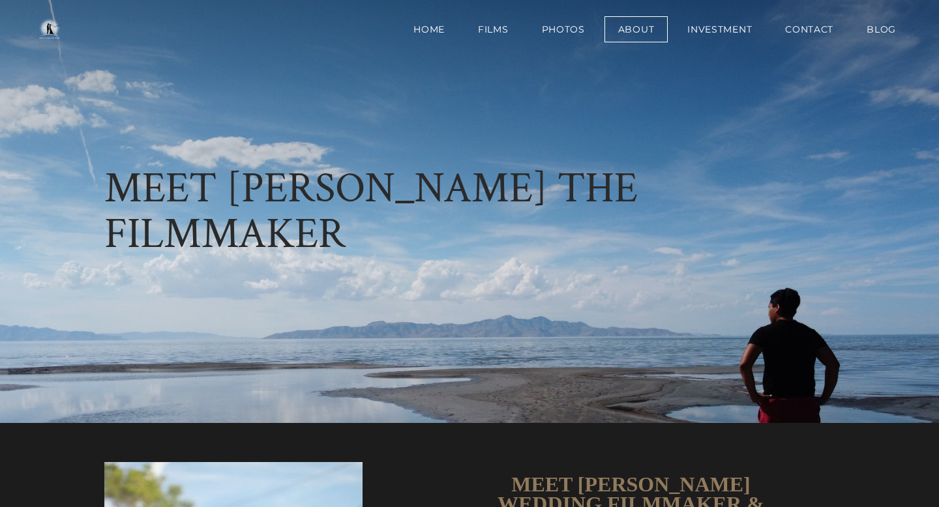 Image resolution: width=939 pixels, height=507 pixels. Describe the element at coordinates (49, 29) in the screenshot. I see `img: One in a Million Films | Los Angeles Wedding Videographer` at that location.